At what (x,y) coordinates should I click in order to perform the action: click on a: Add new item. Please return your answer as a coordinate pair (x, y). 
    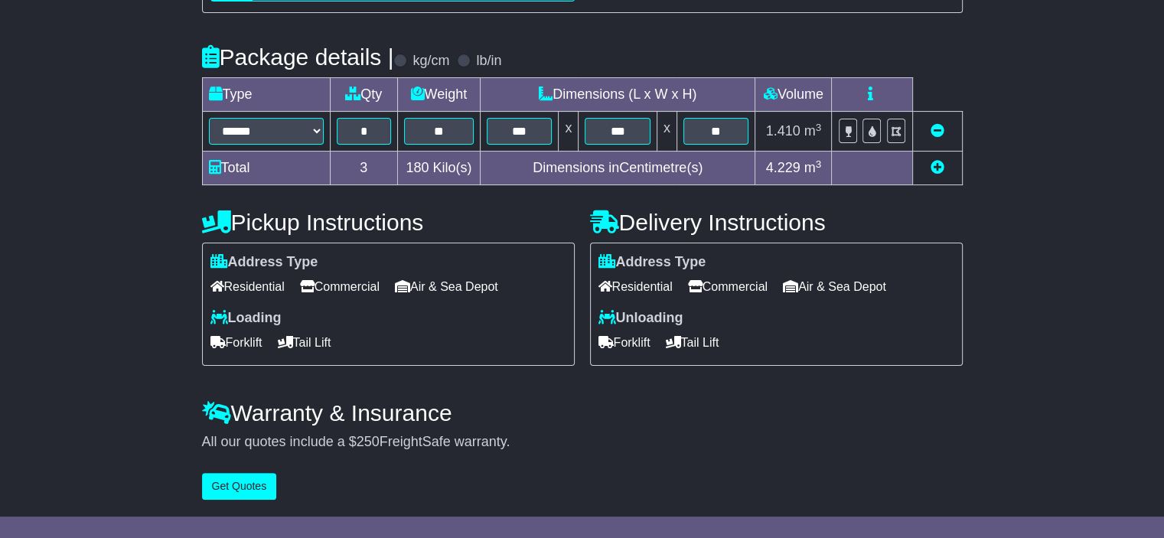
    Looking at the image, I should click on (937, 168).